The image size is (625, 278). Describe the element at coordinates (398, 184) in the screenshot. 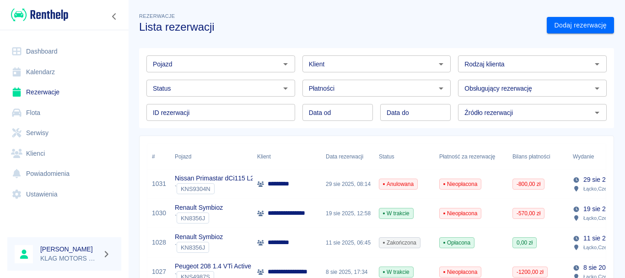

I see `span: Anulowana` at that location.